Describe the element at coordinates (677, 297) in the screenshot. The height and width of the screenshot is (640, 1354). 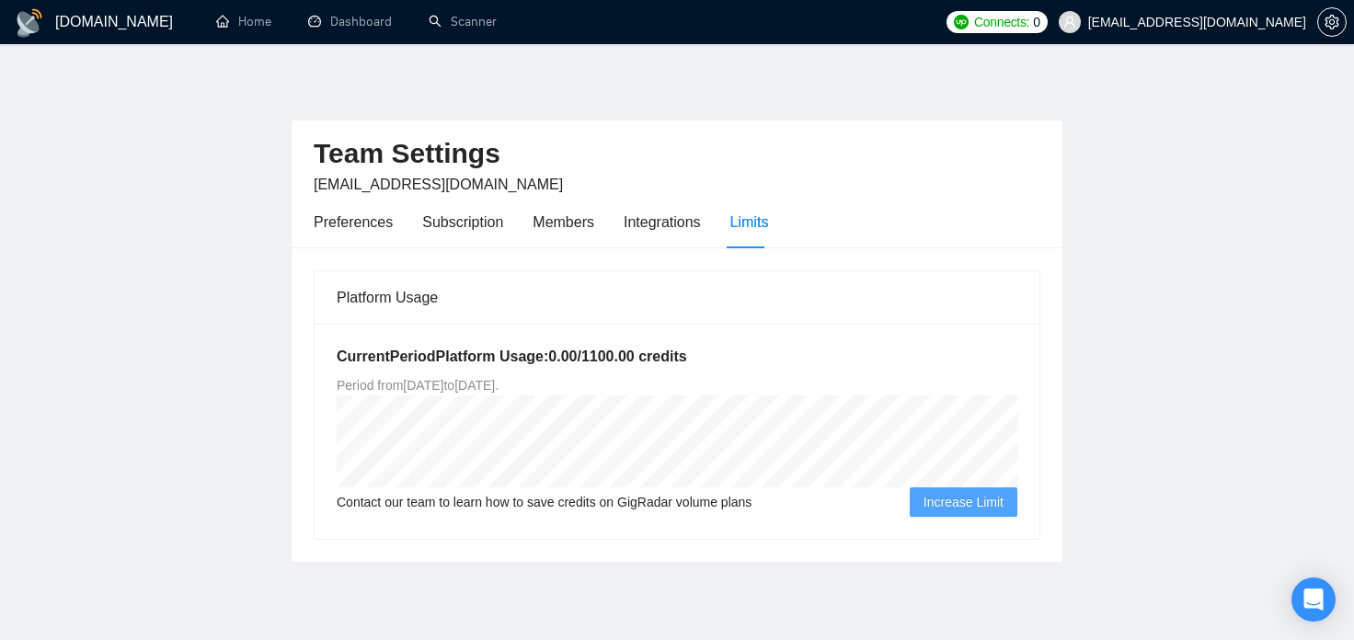
I see `div: Platform Usage` at that location.